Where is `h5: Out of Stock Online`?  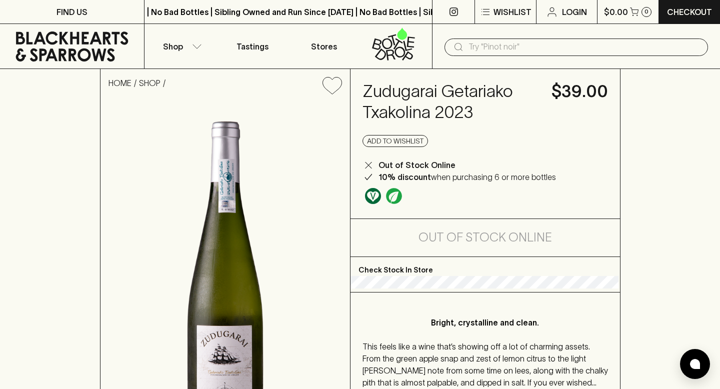
h5: Out of Stock Online is located at coordinates (485, 238).